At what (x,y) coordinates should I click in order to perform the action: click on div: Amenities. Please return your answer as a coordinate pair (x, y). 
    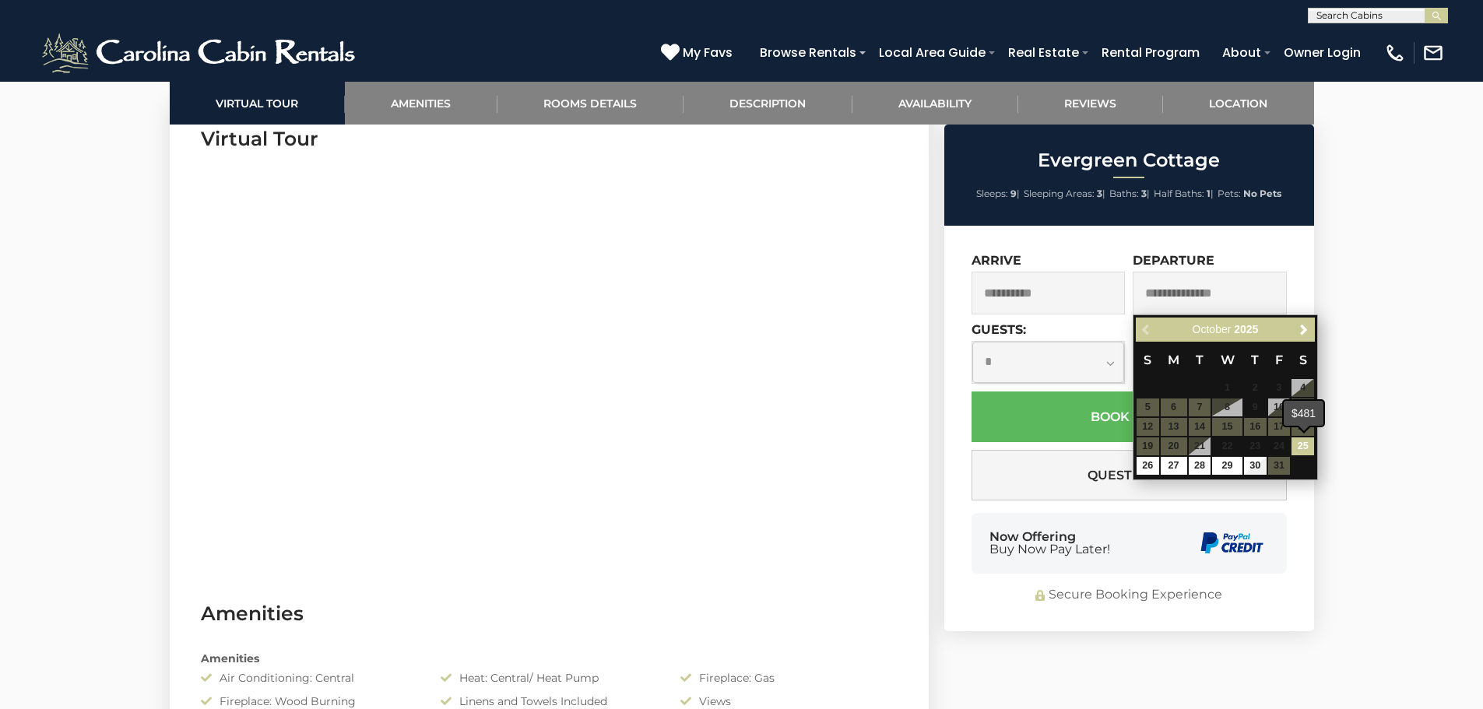
    Looking at the image, I should click on (549, 659).